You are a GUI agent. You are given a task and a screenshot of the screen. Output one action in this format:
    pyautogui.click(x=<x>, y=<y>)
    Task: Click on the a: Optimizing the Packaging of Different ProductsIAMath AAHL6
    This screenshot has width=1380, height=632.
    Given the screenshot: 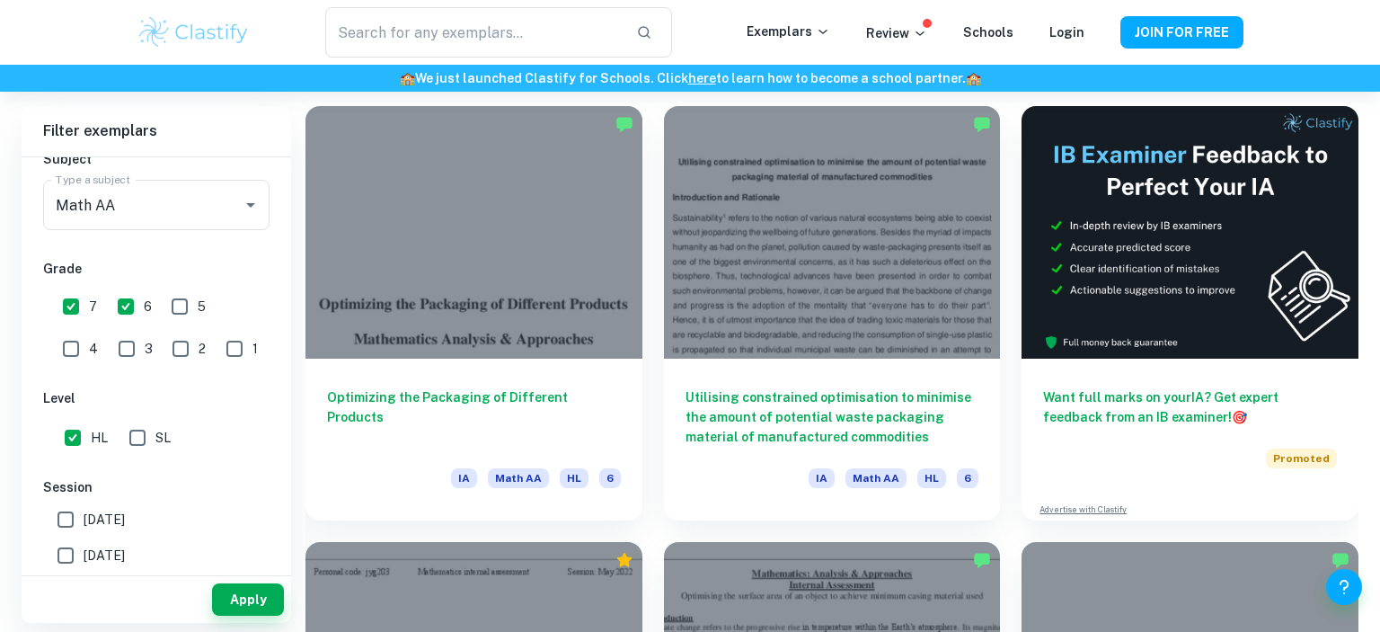 What is the action you would take?
    pyautogui.click(x=474, y=313)
    